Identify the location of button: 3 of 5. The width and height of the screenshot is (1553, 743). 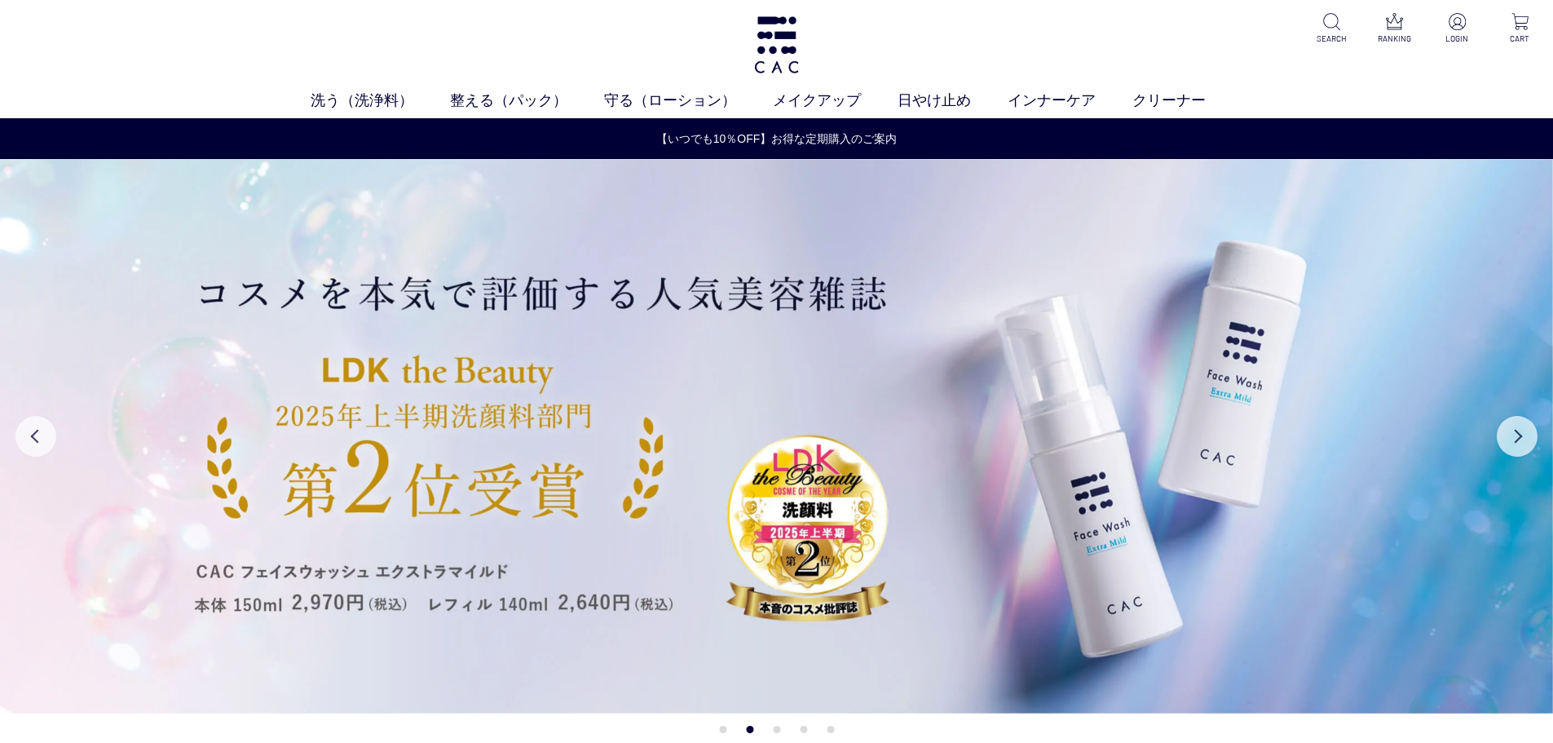
(776, 729).